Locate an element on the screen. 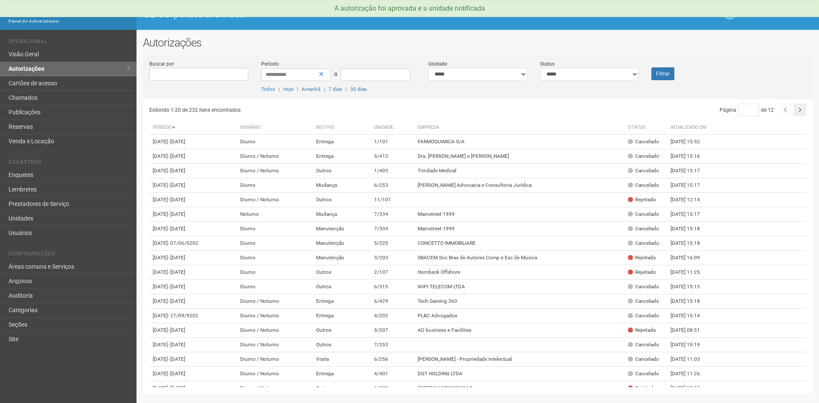 The height and width of the screenshot is (403, 819). td: AD business e Facilities is located at coordinates (519, 330).